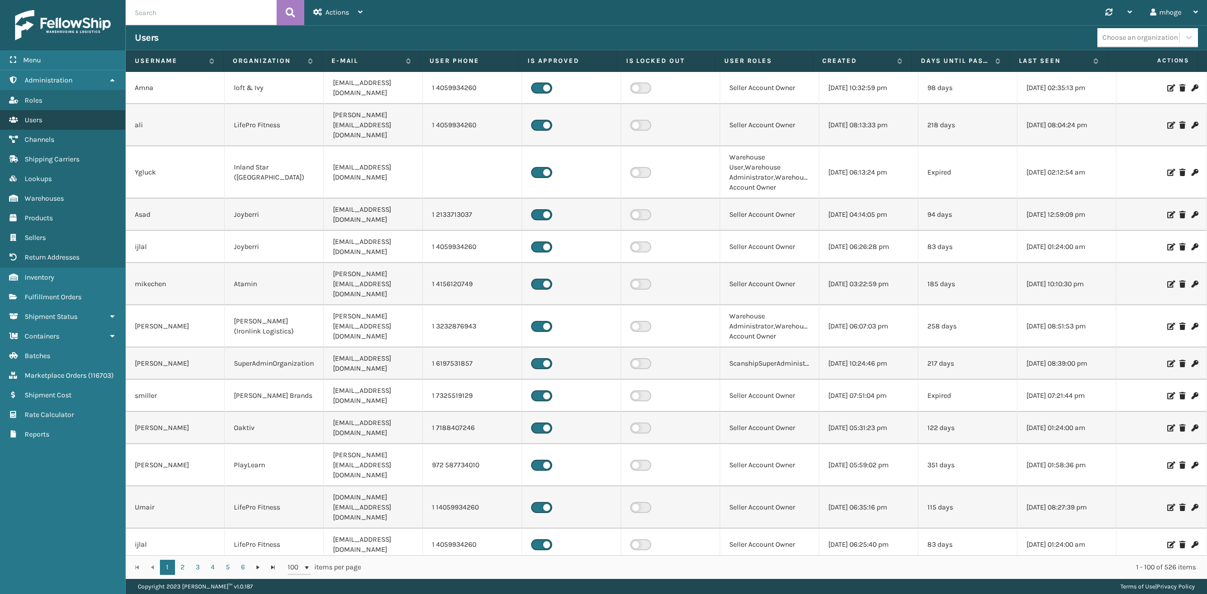  Describe the element at coordinates (956, 61) in the screenshot. I see `label: Days until password expires` at that location.